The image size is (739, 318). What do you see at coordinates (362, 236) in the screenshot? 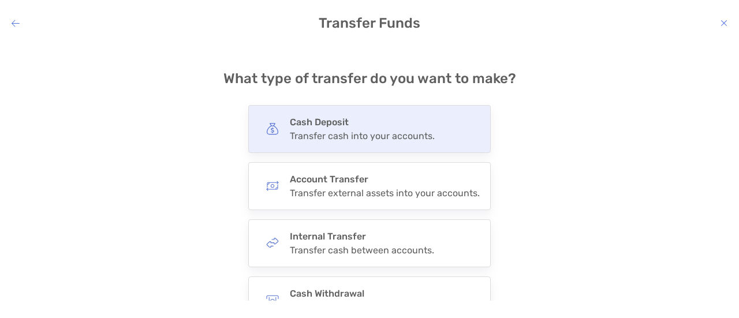
I see `h4: Internal Transfer` at bounding box center [362, 236].